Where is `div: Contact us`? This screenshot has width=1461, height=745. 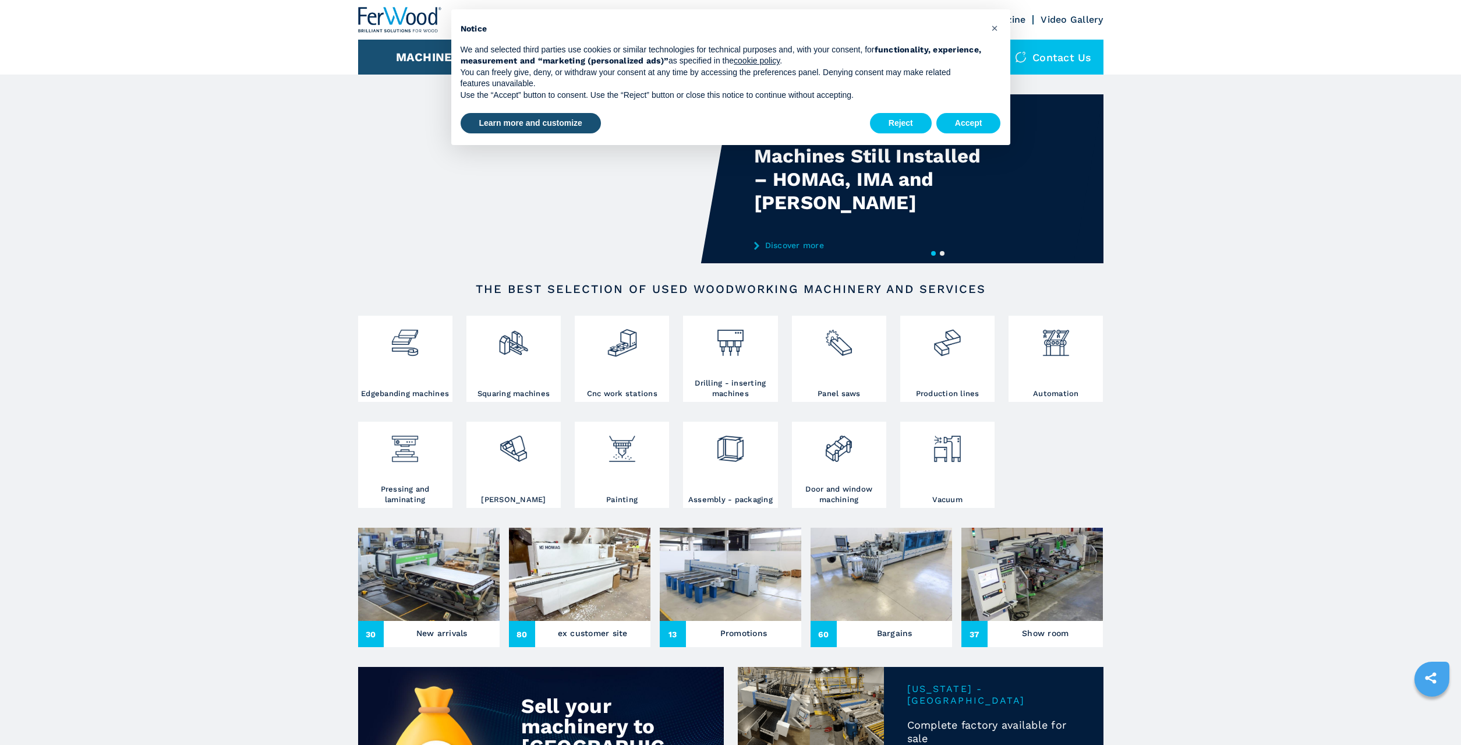
div: Contact us is located at coordinates (1054, 57).